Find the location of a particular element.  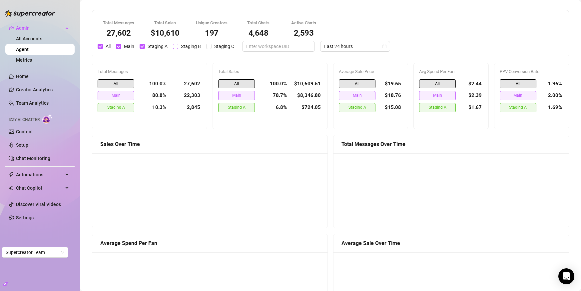

div: Sales Over Time is located at coordinates (210, 144).